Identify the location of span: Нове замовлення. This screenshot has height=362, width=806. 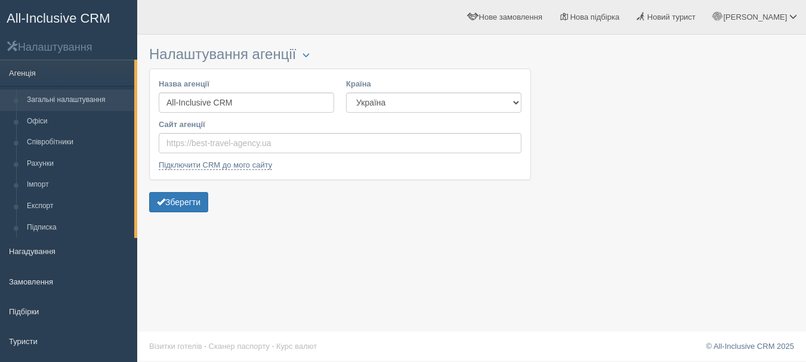
(510, 17).